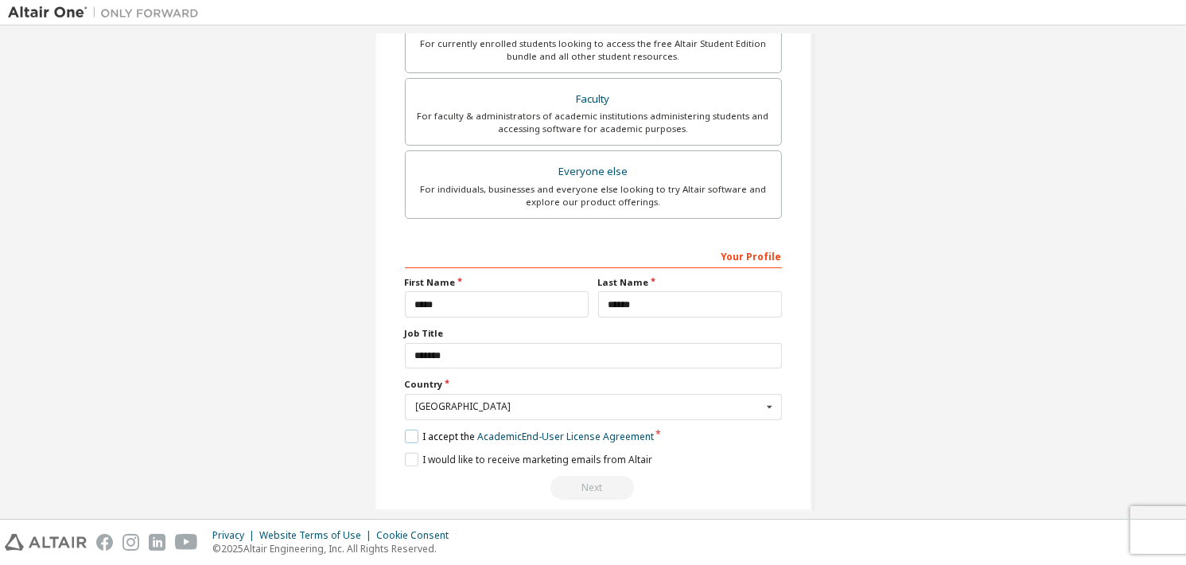 This screenshot has height=565, width=1186. Describe the element at coordinates (593, 333) in the screenshot. I see `label: Job Title` at that location.